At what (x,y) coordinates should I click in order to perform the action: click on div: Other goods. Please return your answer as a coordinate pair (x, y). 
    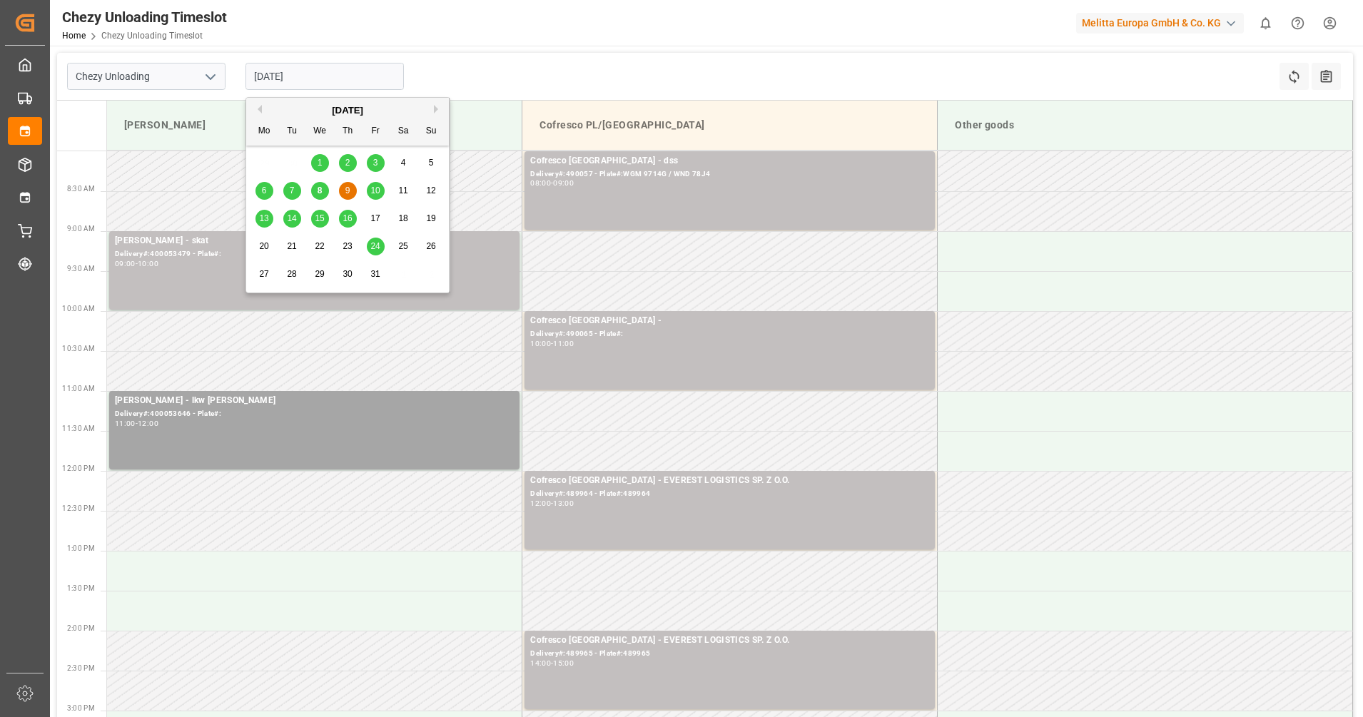
    Looking at the image, I should click on (1145, 125).